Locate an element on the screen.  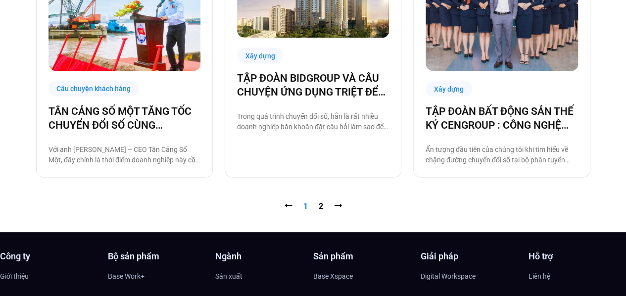
h4: Ngành is located at coordinates (264, 257).